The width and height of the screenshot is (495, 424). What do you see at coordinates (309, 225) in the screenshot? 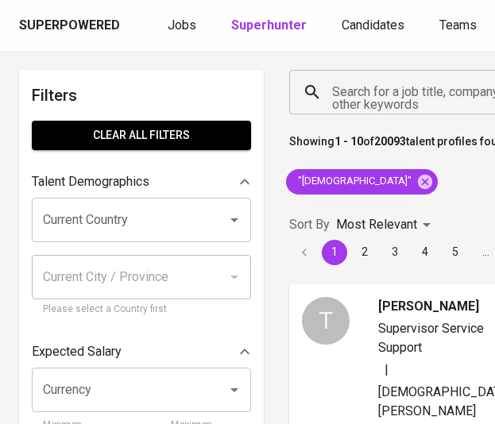
I see `p: Sort By` at bounding box center [309, 225].